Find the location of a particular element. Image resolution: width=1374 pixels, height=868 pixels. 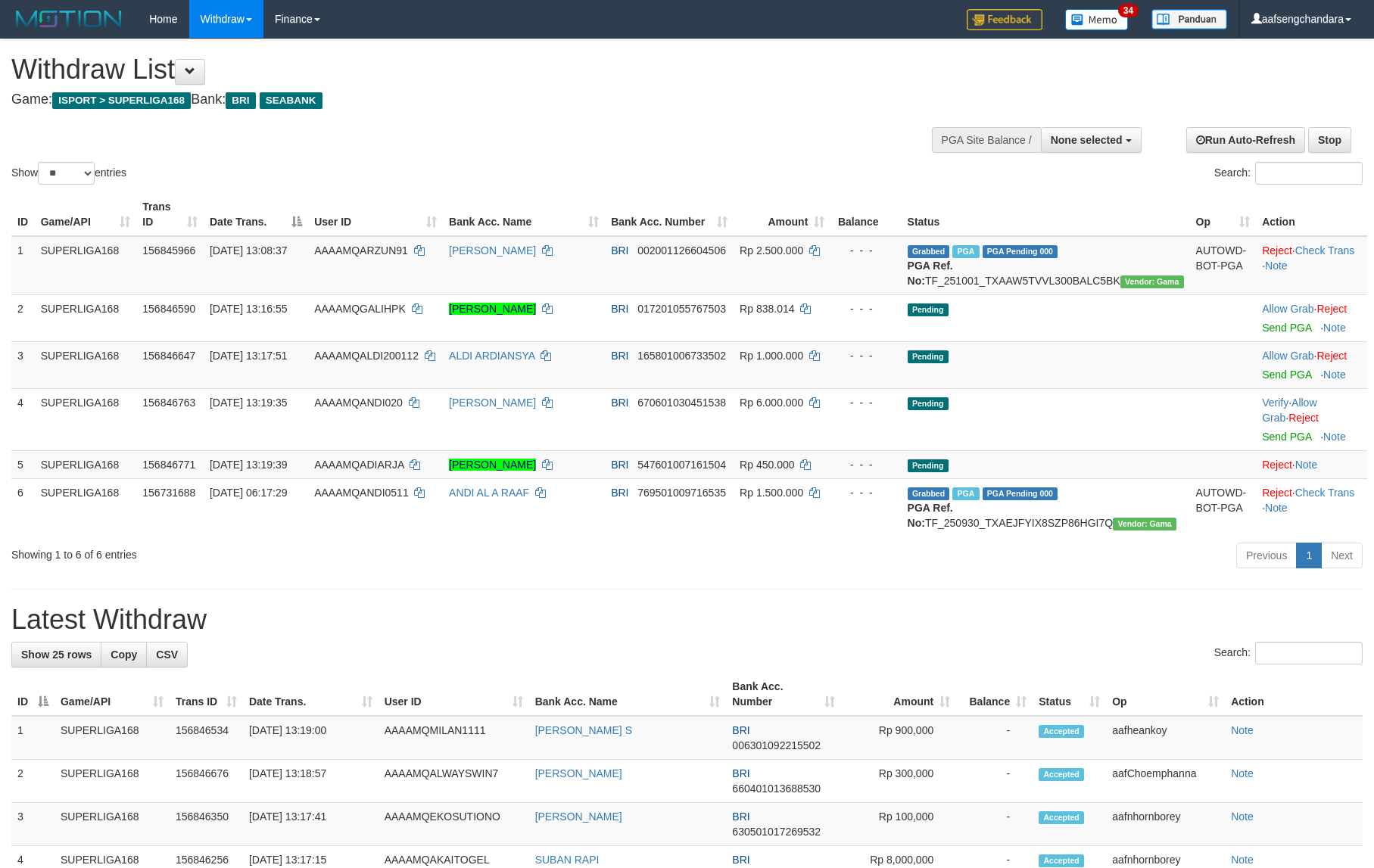

h1: Latest Withdraw is located at coordinates (687, 620).